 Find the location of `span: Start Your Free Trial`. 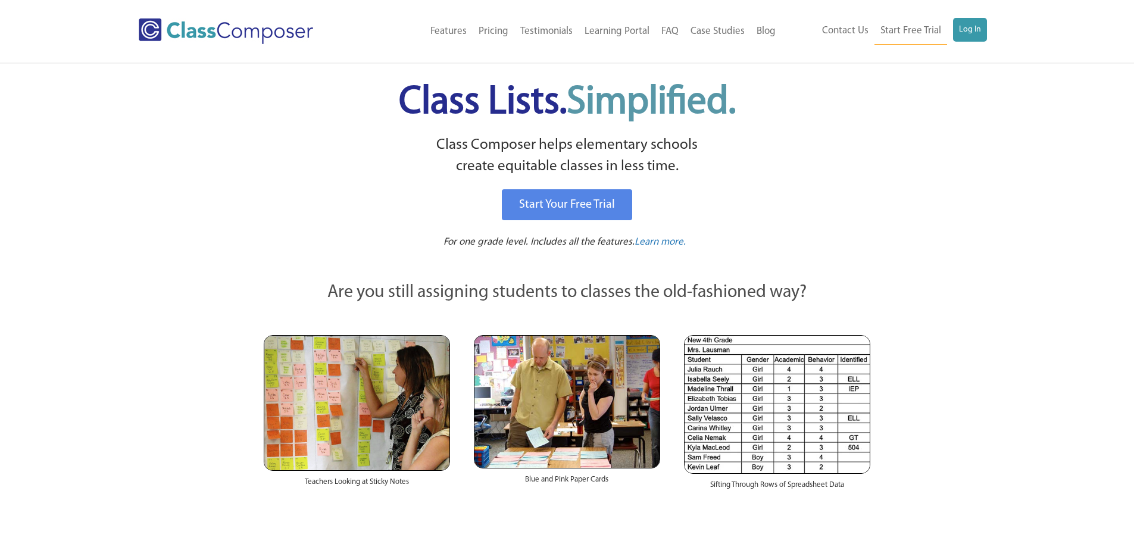

span: Start Your Free Trial is located at coordinates (567, 205).